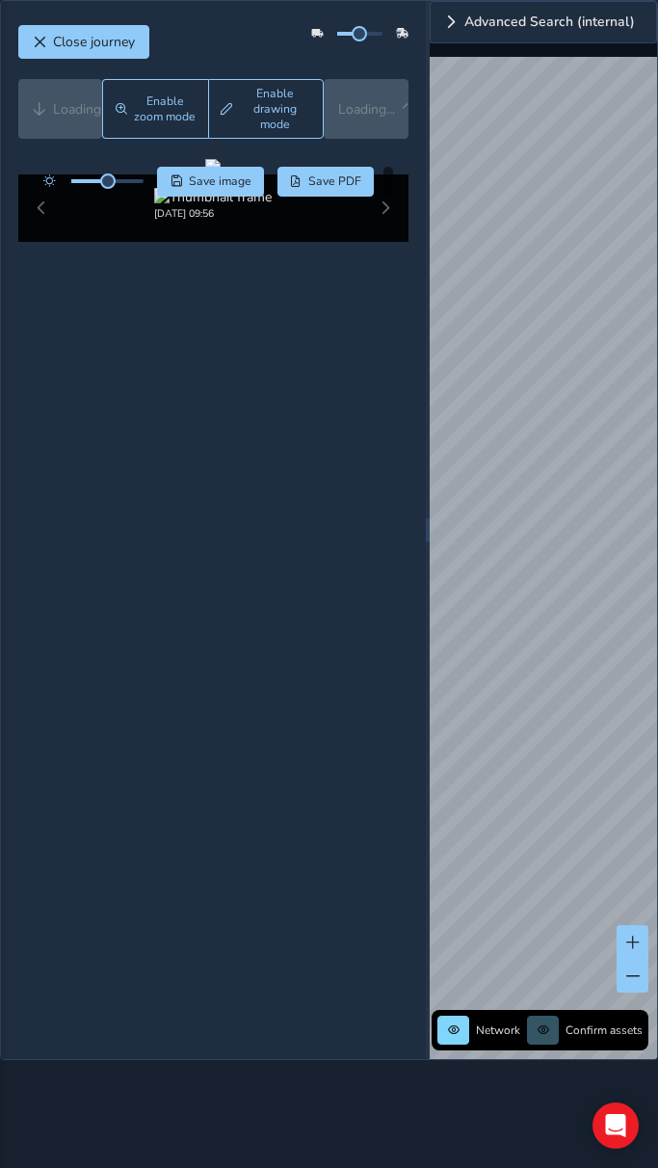 Image resolution: width=658 pixels, height=1168 pixels. What do you see at coordinates (498, 1030) in the screenshot?
I see `span: Network` at bounding box center [498, 1030].